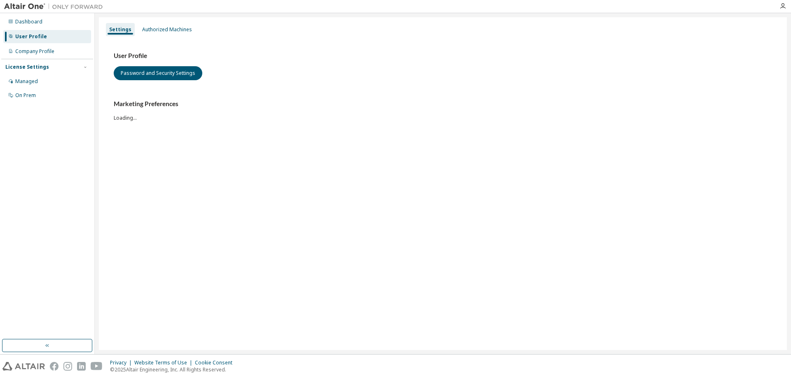  I want to click on img: instagram.svg, so click(68, 366).